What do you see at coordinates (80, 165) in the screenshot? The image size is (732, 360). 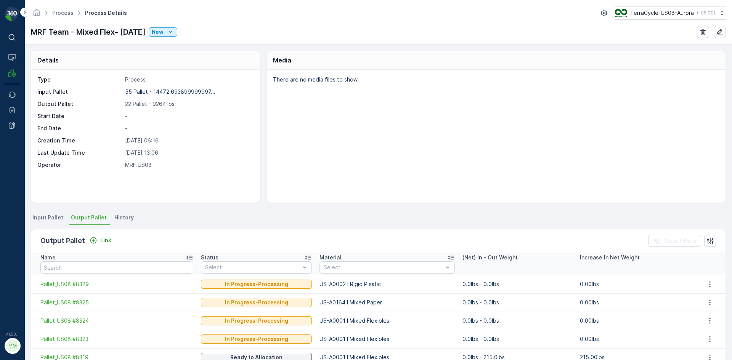 I see `p: Operator` at bounding box center [80, 165].